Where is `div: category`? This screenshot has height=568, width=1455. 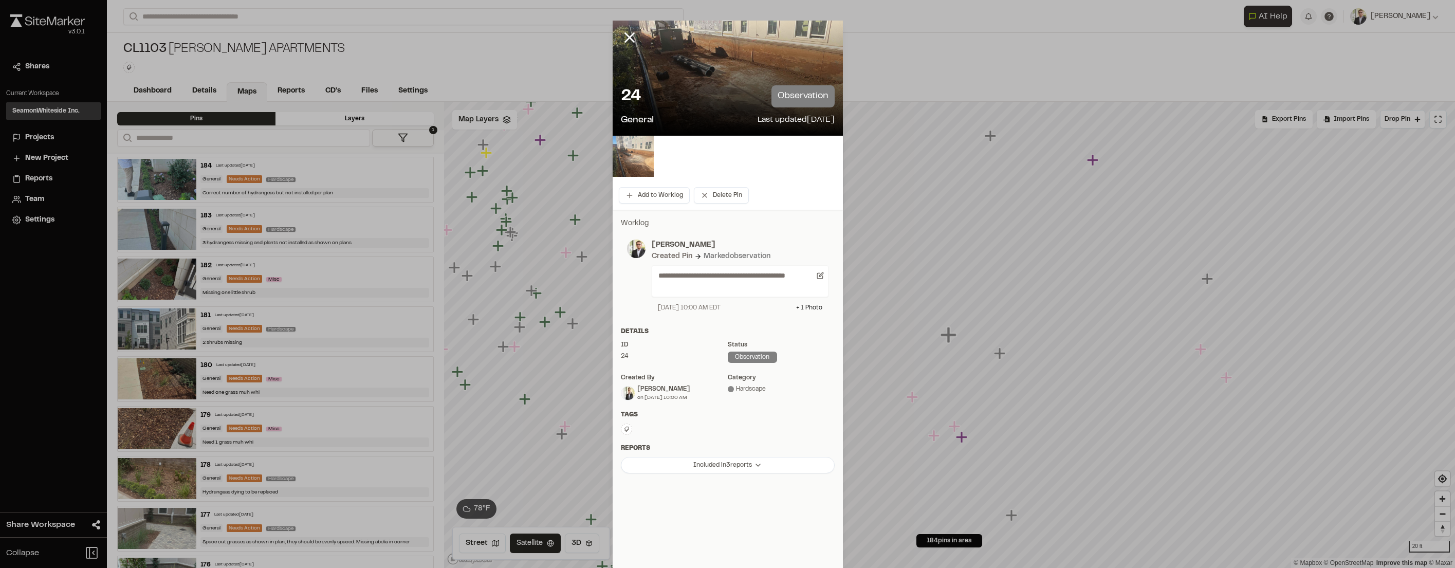
div: category is located at coordinates (781, 378).